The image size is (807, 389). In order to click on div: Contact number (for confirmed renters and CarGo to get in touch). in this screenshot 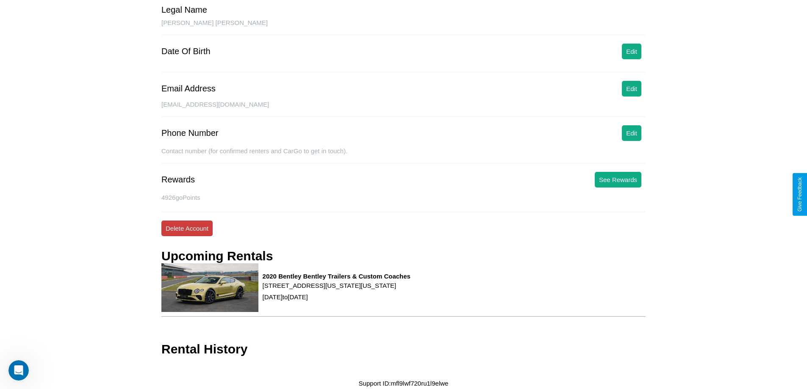, I will do `click(403, 155)`.